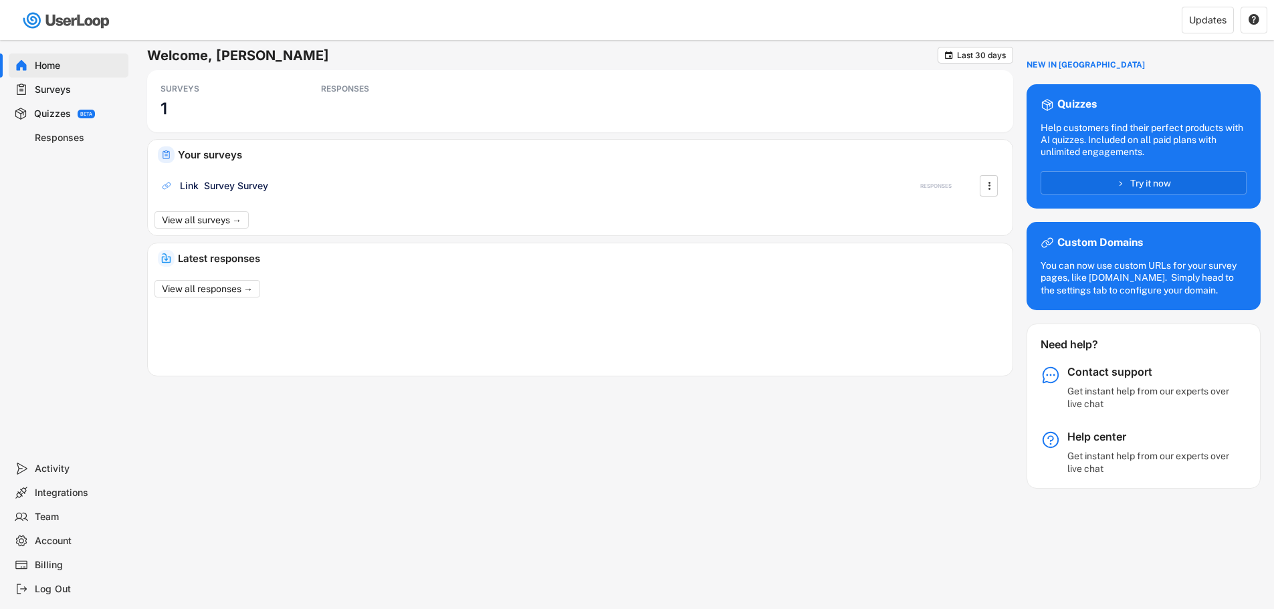 Image resolution: width=1274 pixels, height=609 pixels. Describe the element at coordinates (1087, 344) in the screenshot. I see `div: Need help?` at that location.